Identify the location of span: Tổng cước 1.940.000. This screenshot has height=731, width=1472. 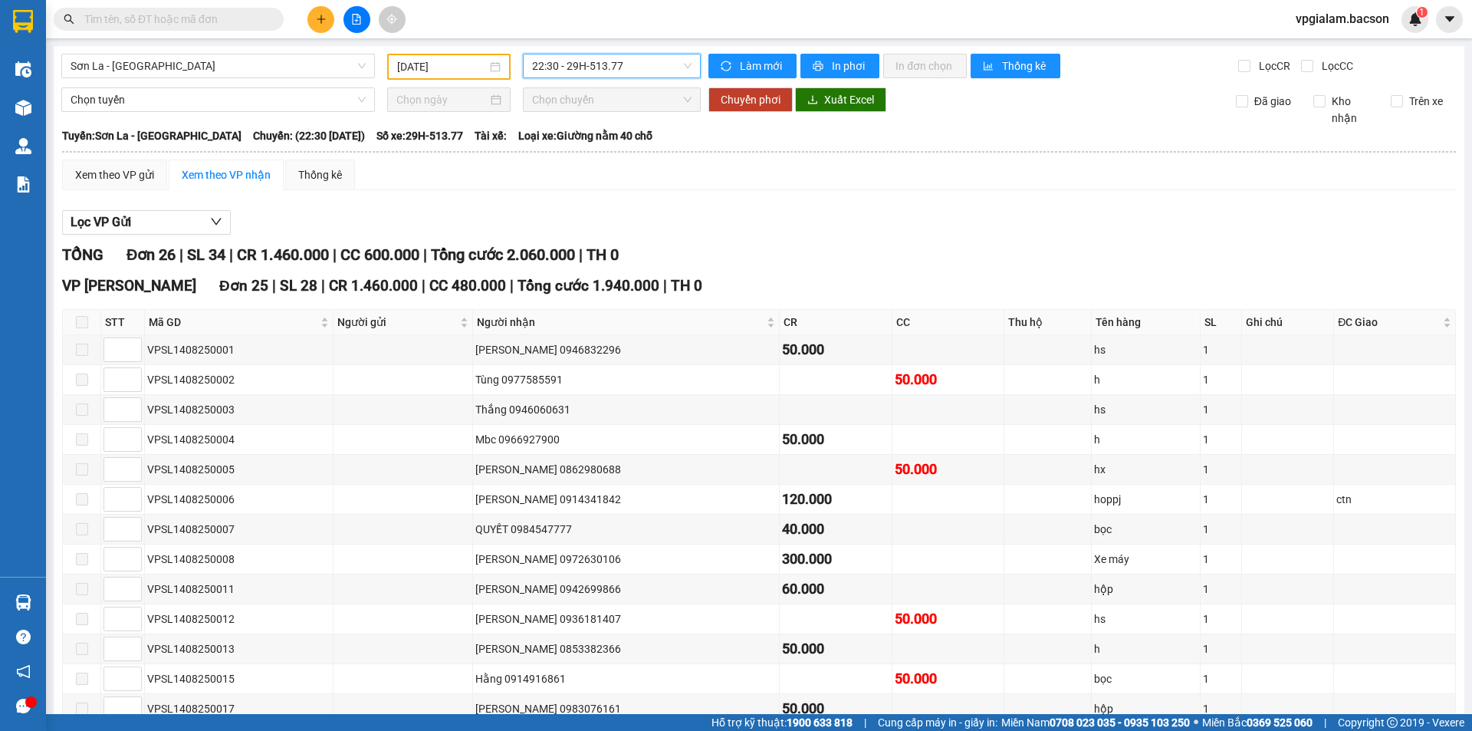
(588, 285).